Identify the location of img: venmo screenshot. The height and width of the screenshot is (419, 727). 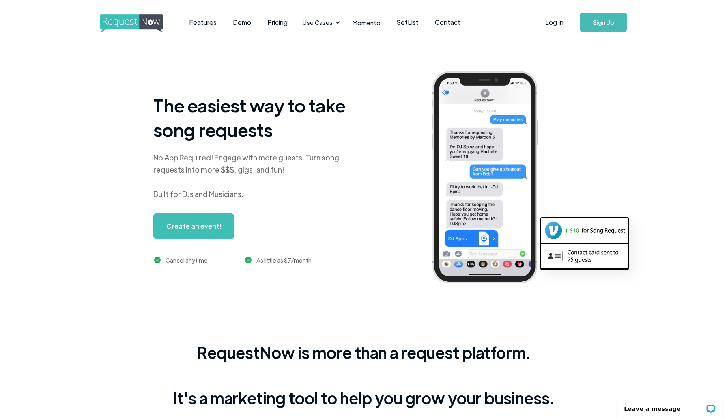
(584, 230).